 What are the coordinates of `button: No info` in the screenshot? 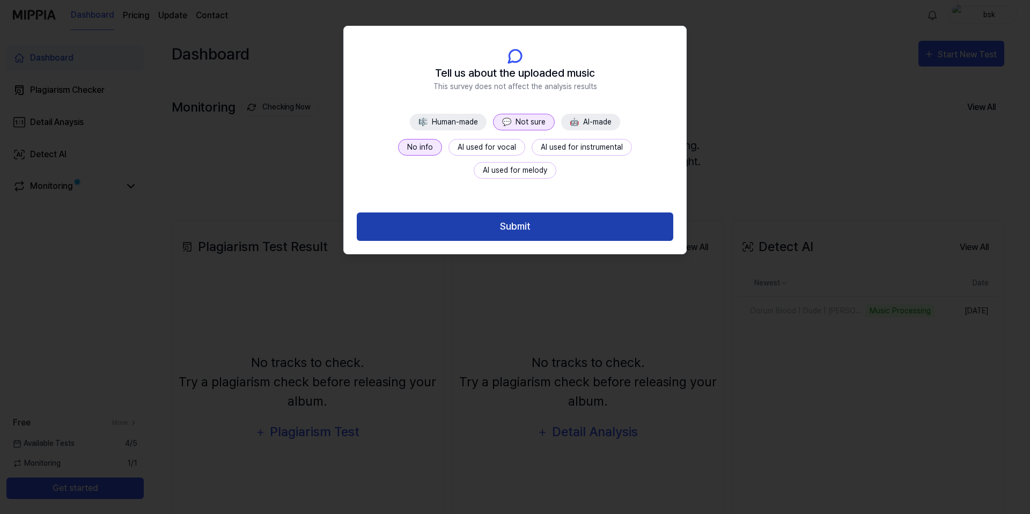 It's located at (420, 147).